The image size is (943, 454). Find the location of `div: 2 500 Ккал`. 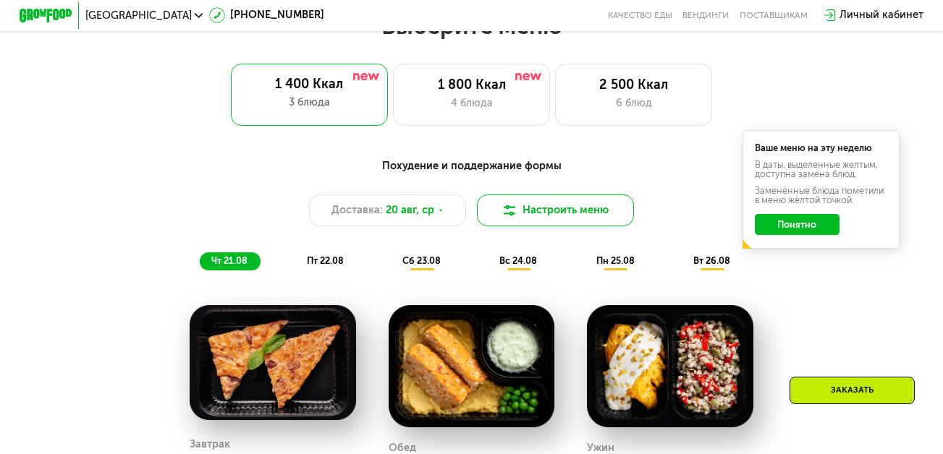

div: 2 500 Ккал is located at coordinates (633, 85).